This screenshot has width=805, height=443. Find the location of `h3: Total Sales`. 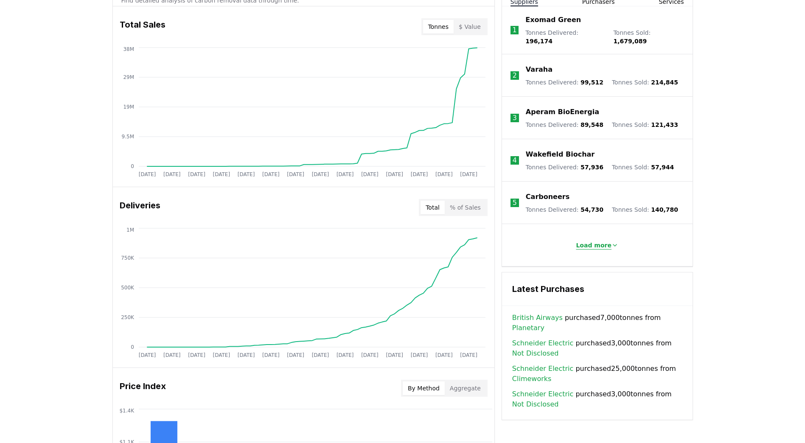

h3: Total Sales is located at coordinates (143, 27).